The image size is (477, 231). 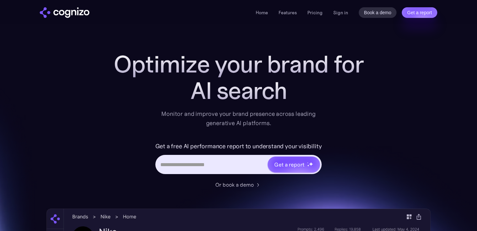 I want to click on form: Hero URL Input Form, so click(x=238, y=159).